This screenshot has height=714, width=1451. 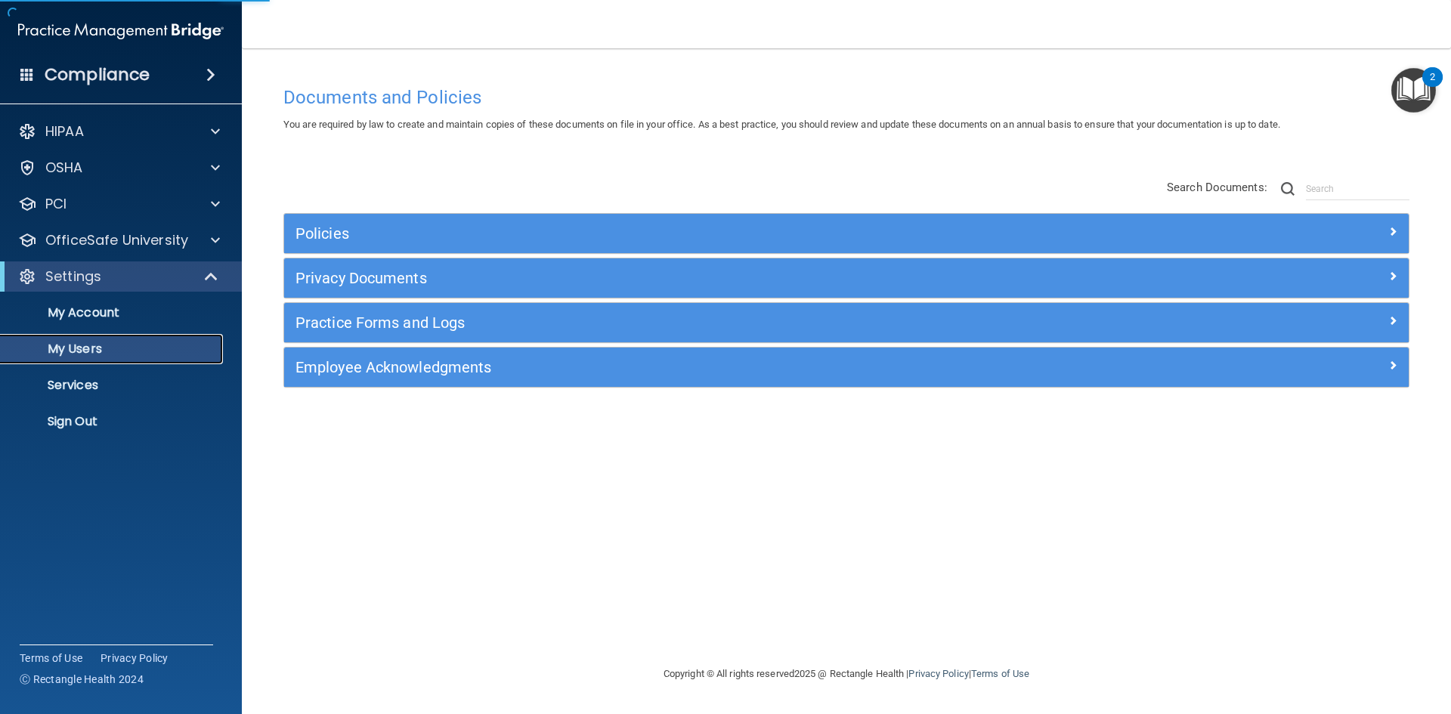 I want to click on input: Search, so click(x=1358, y=189).